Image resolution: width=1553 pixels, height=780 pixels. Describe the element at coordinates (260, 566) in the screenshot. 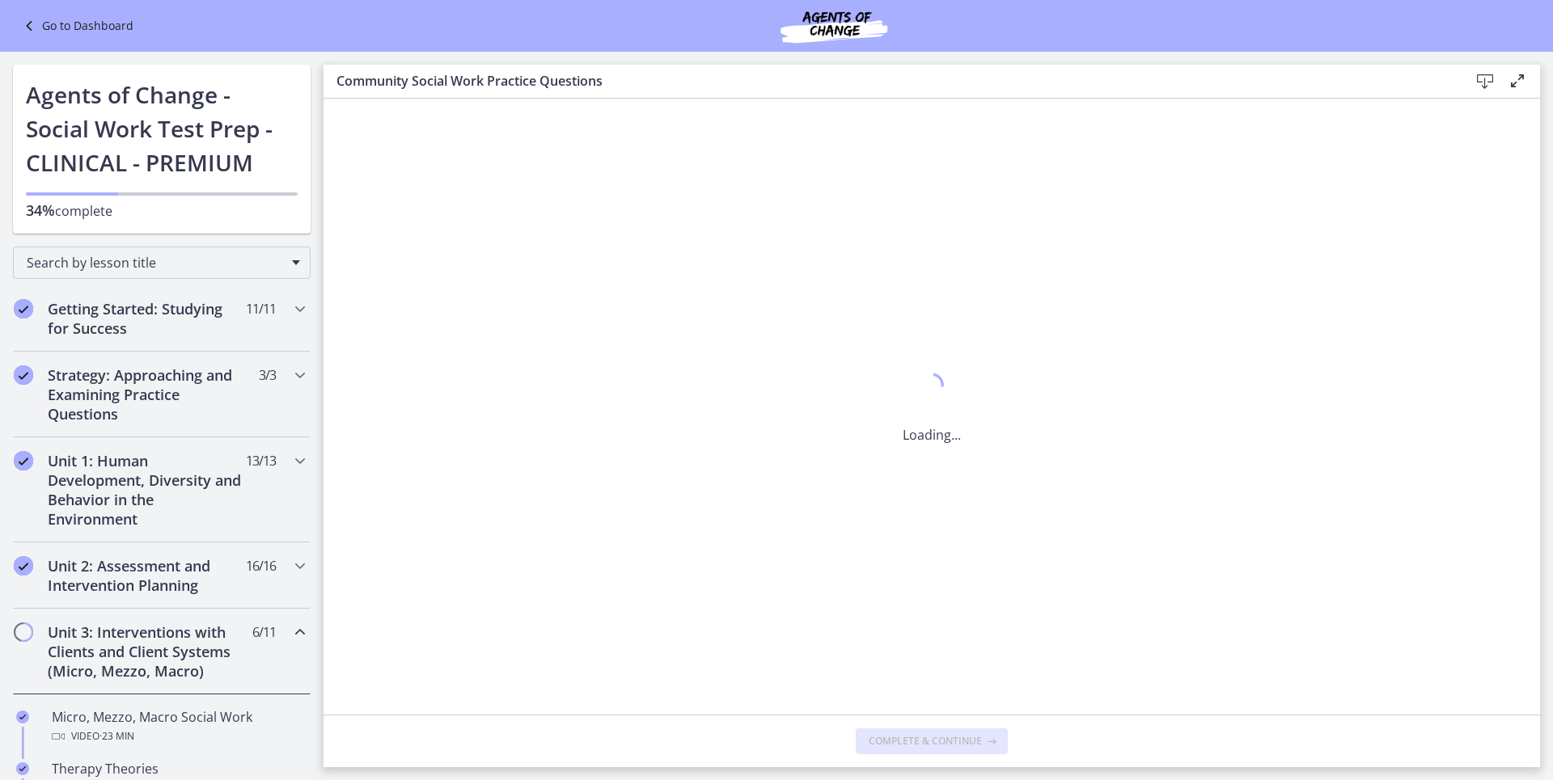

I see `span: 16 / 16` at that location.